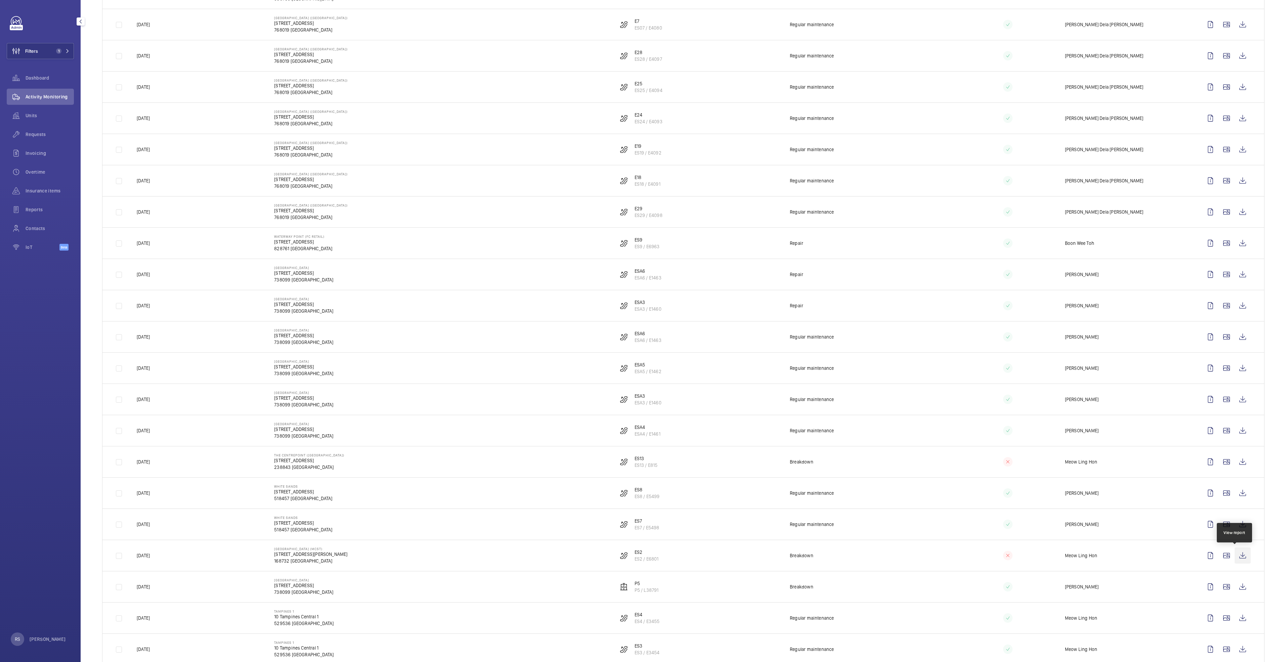 The height and width of the screenshot is (662, 1286). I want to click on button: Filters1, so click(40, 51).